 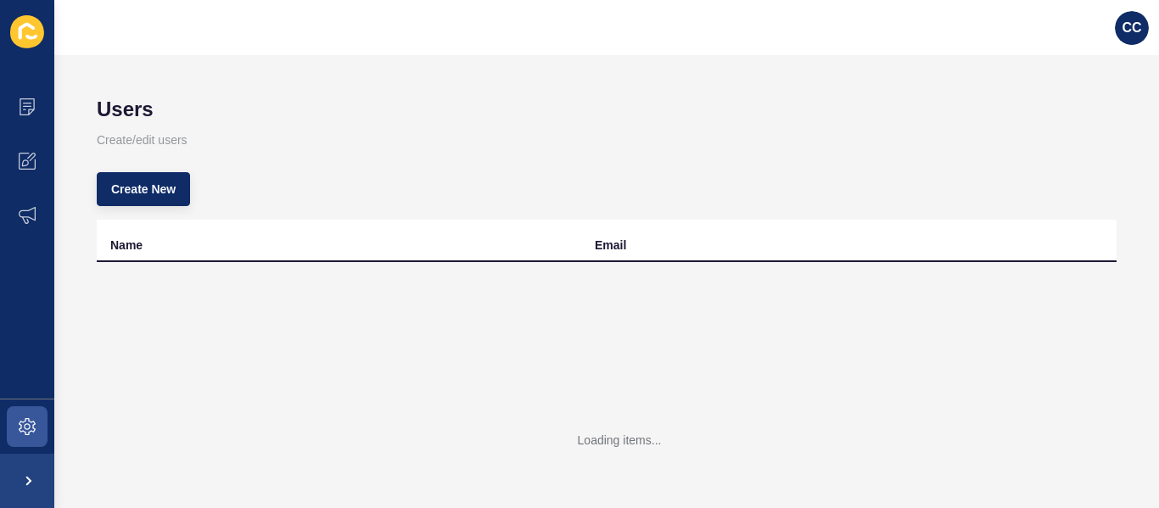 What do you see at coordinates (610, 245) in the screenshot?
I see `div: Email` at bounding box center [610, 245].